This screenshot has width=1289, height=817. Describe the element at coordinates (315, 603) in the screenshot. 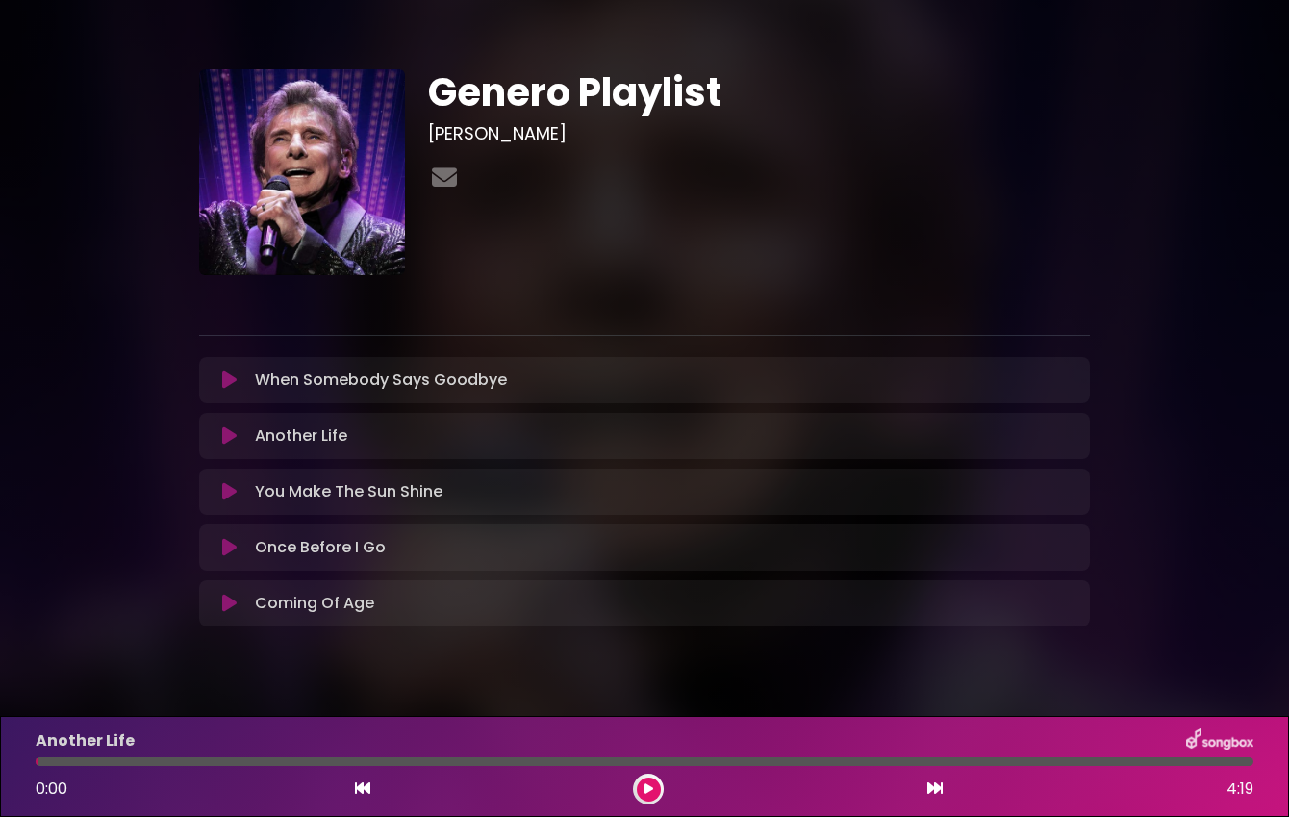

I see `p: Coming Of Age` at that location.